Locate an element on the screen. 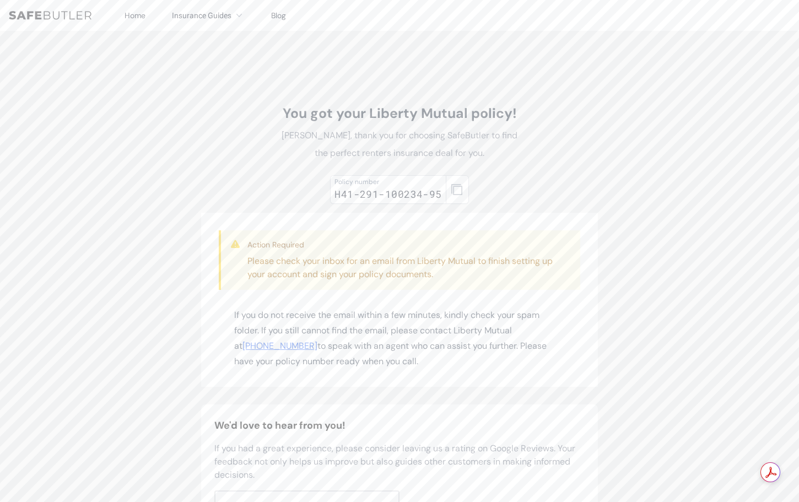 This screenshot has width=799, height=502. div: Policy number is located at coordinates (388, 182).